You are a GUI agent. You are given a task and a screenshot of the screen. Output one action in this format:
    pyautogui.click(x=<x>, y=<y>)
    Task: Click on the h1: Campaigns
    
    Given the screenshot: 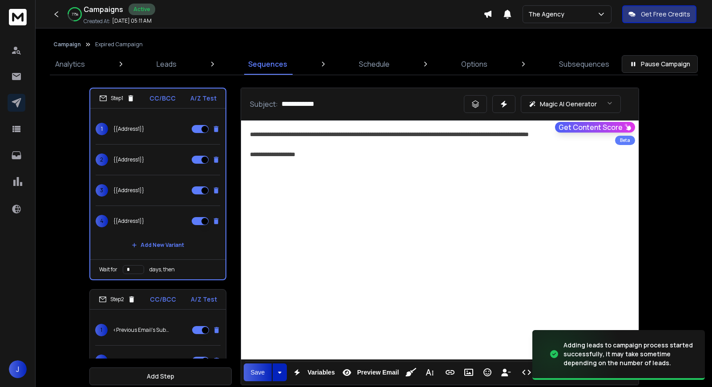 What is the action you would take?
    pyautogui.click(x=103, y=9)
    